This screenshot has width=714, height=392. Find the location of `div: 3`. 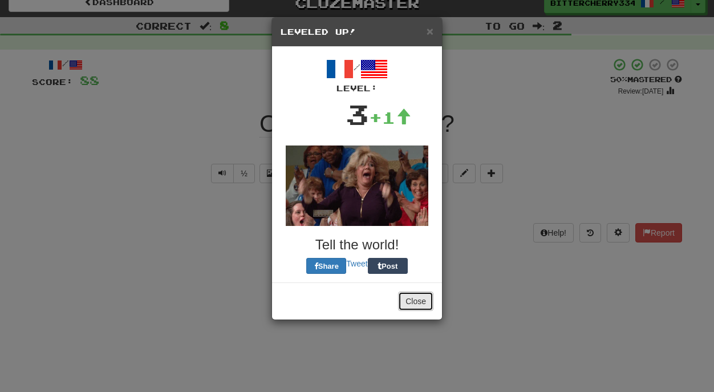

div: 3 is located at coordinates (357, 114).